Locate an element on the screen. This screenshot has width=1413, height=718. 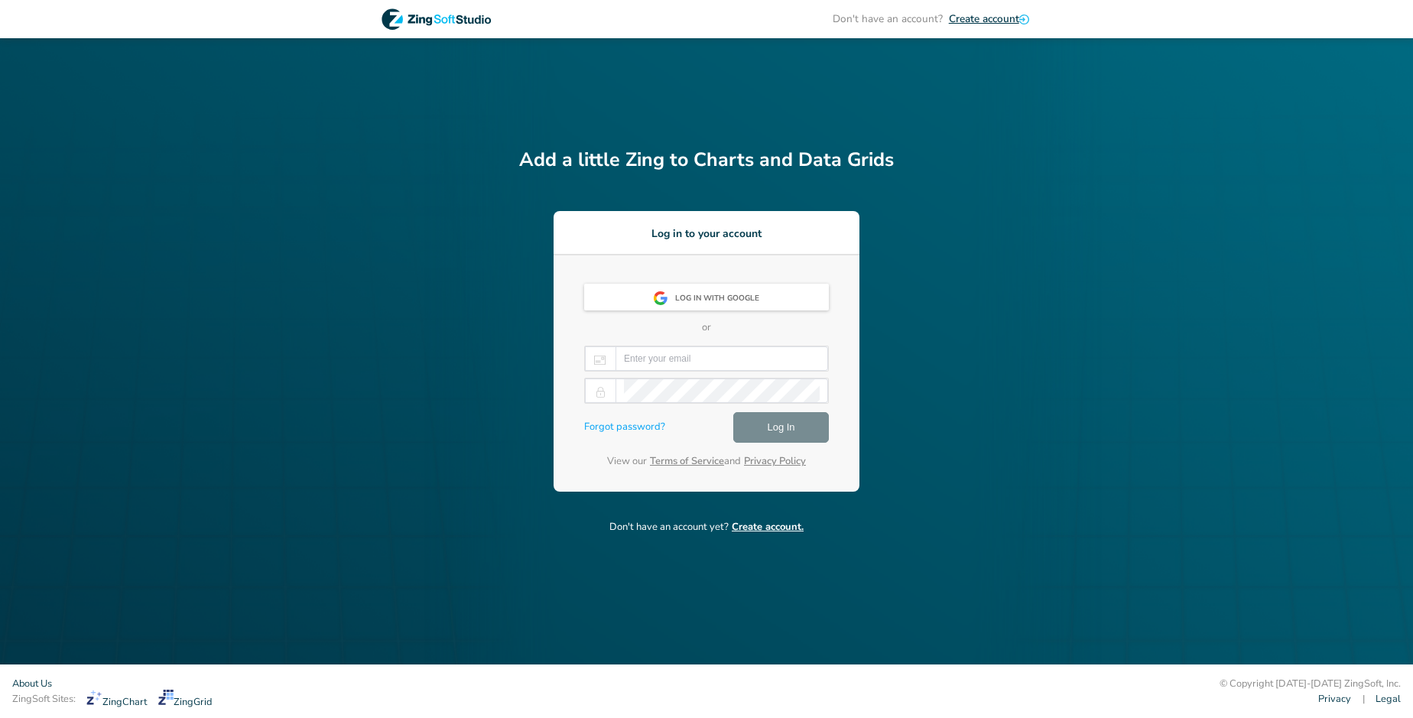
input: Enter your email is located at coordinates (722, 359).